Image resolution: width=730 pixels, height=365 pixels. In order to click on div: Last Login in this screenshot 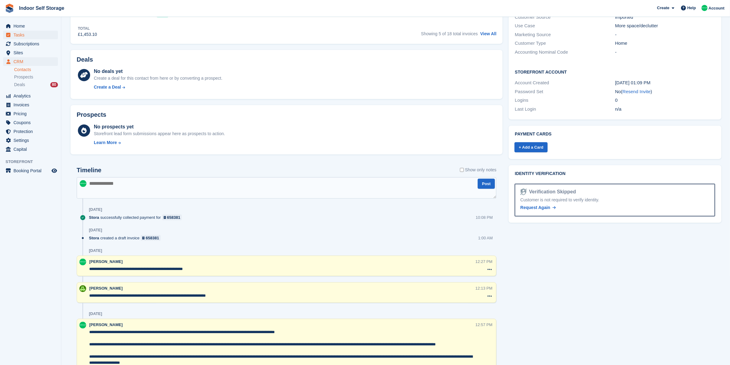, I will do `click(565, 109)`.